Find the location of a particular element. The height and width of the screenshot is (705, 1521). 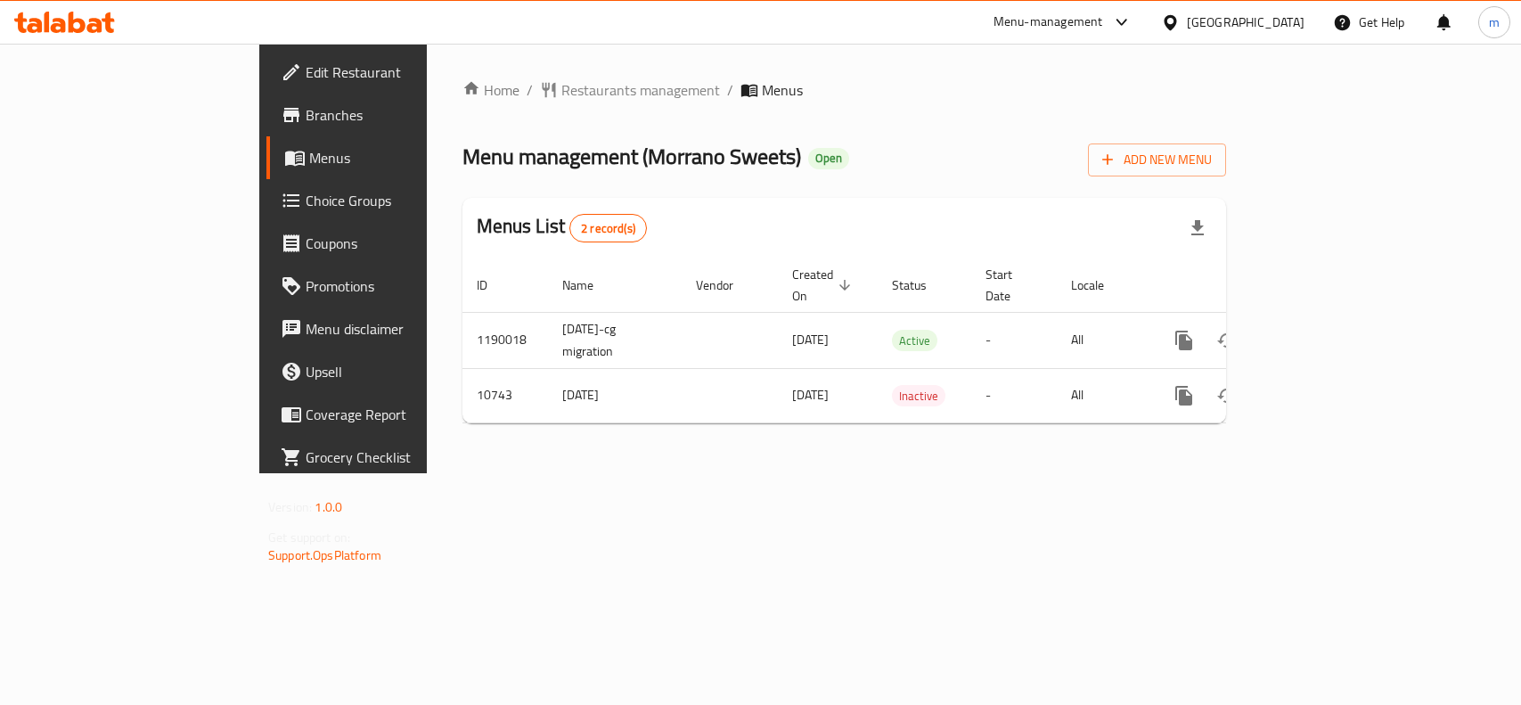

span: Inactive is located at coordinates (918, 396).